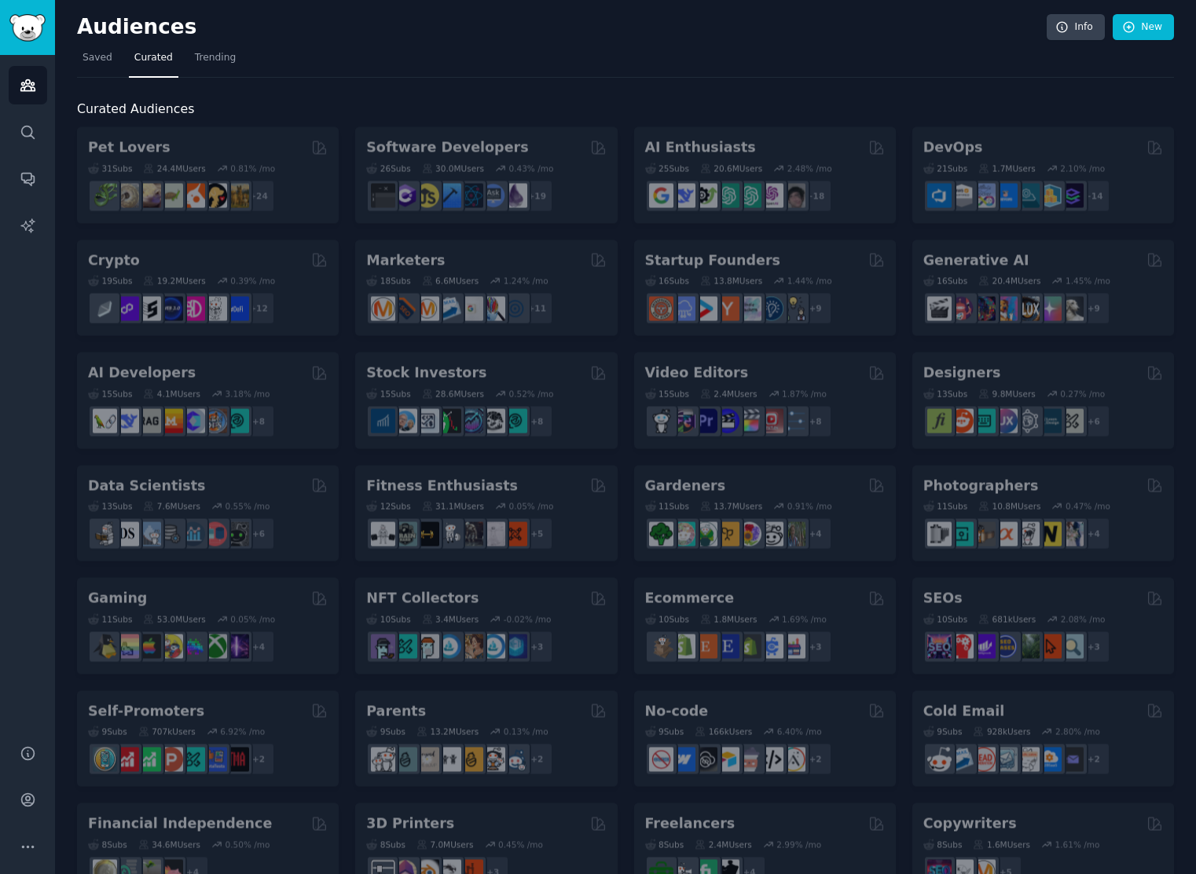 The width and height of the screenshot is (1196, 874). I want to click on img: ArtificalIntelligence, so click(793, 196).